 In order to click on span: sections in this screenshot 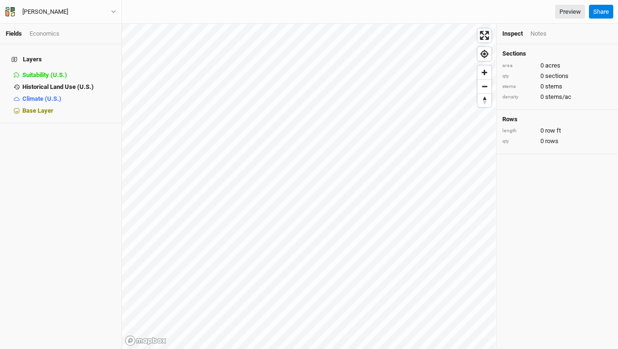, I will do `click(556, 76)`.